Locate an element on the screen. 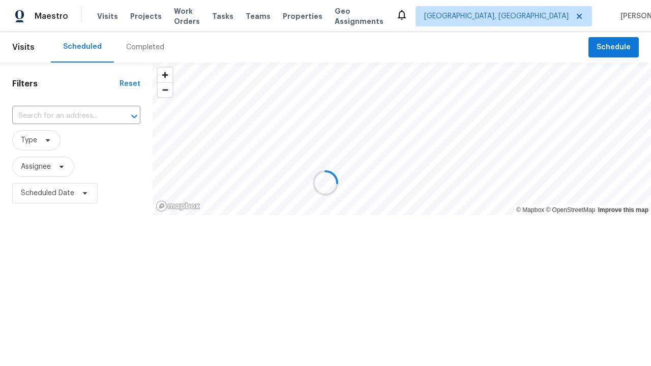 Image resolution: width=651 pixels, height=366 pixels. button: Zoom out is located at coordinates (165, 90).